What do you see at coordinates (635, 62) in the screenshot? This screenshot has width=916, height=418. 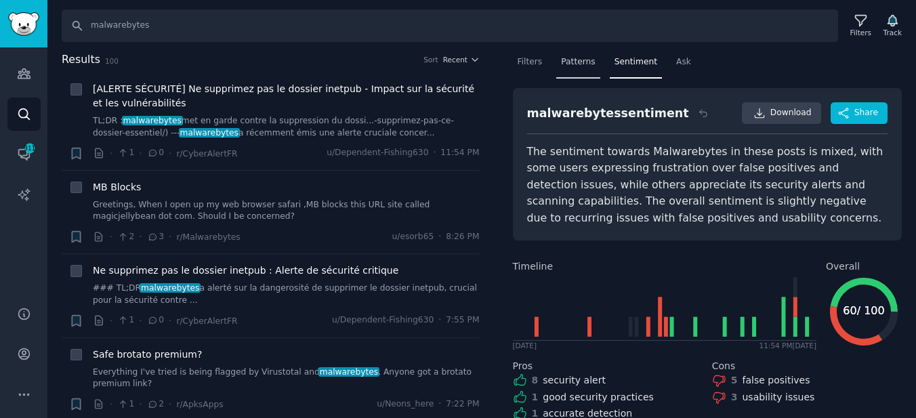 I see `span: Sentiment` at bounding box center [635, 62].